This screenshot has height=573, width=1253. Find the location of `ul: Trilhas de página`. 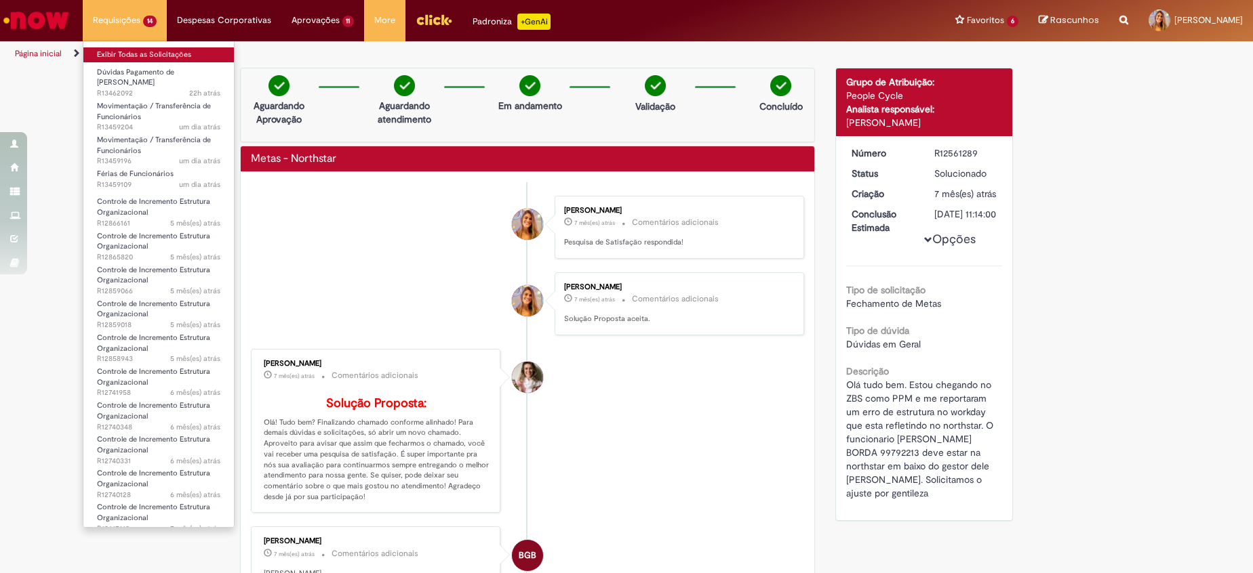

ul: Trilhas de página is located at coordinates (418, 54).